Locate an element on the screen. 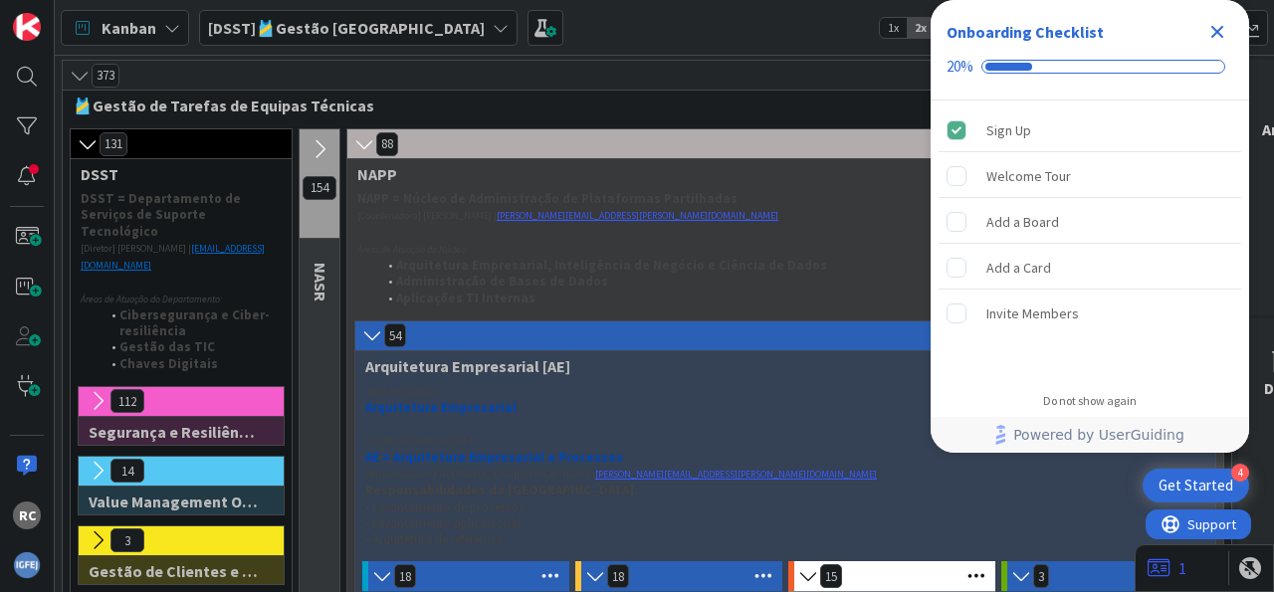 The height and width of the screenshot is (592, 1274). div: Add a Card is incomplete. is located at coordinates (1090, 268).